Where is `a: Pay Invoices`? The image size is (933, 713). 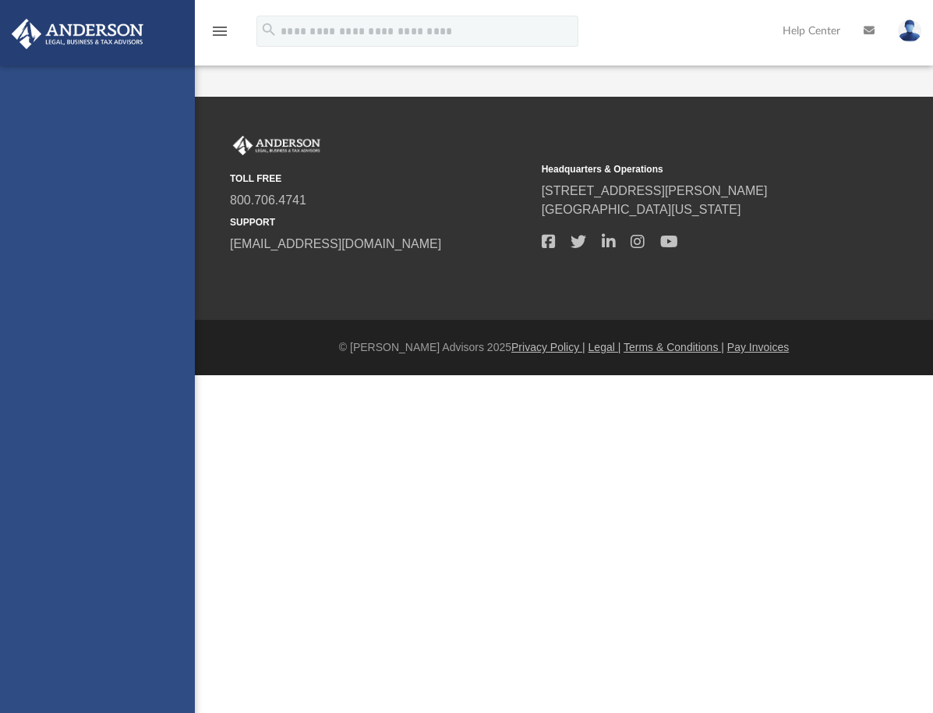 a: Pay Invoices is located at coordinates (758, 347).